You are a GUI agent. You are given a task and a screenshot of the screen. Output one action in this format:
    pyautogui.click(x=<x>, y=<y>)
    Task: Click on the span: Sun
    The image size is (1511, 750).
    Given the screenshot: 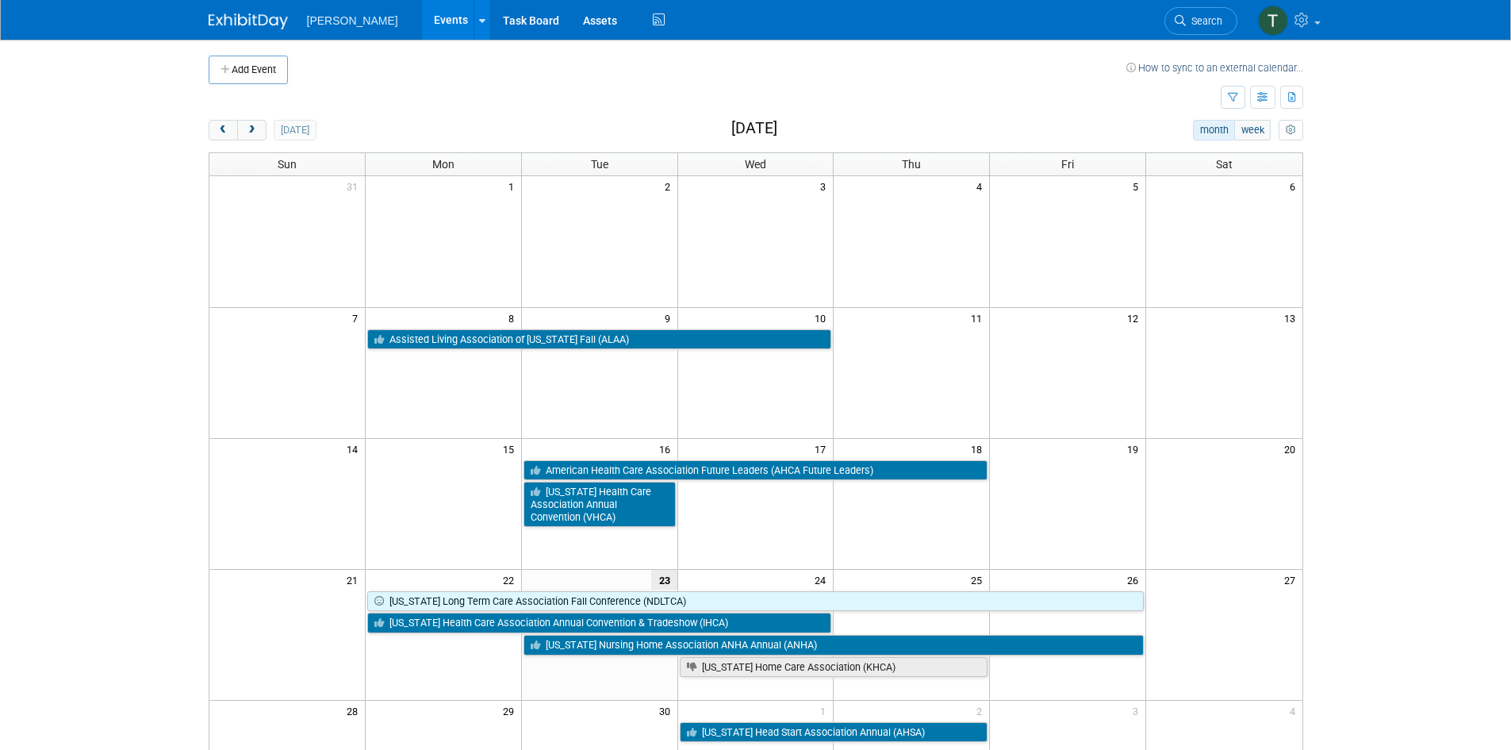 What is the action you would take?
    pyautogui.click(x=287, y=164)
    